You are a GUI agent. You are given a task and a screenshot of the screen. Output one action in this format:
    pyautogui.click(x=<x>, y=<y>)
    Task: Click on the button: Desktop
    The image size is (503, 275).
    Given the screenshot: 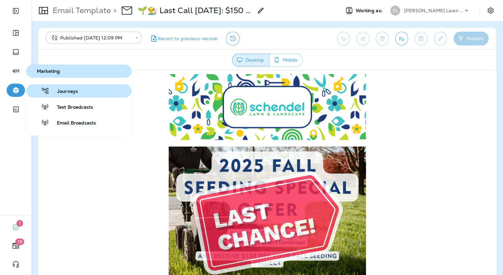 What is the action you would take?
    pyautogui.click(x=251, y=60)
    